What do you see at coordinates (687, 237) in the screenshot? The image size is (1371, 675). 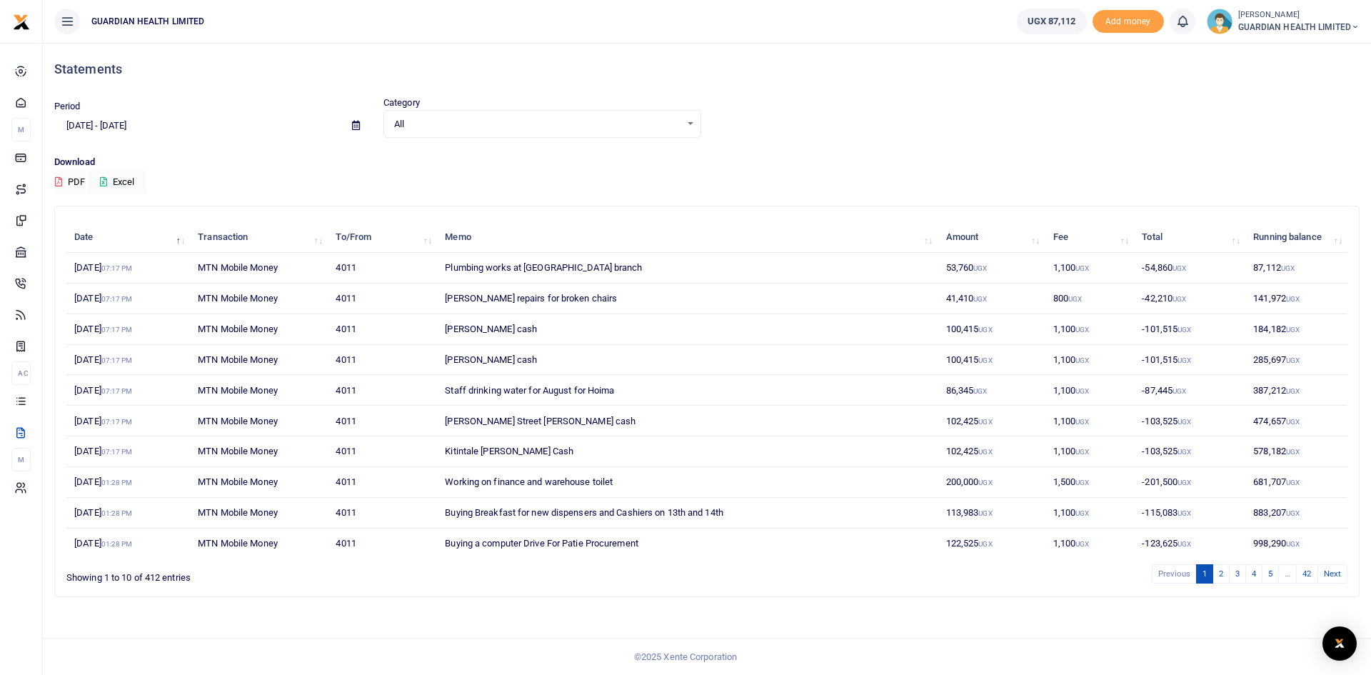 I see `th: Memo: activate to sort column ascending` at bounding box center [687, 237].